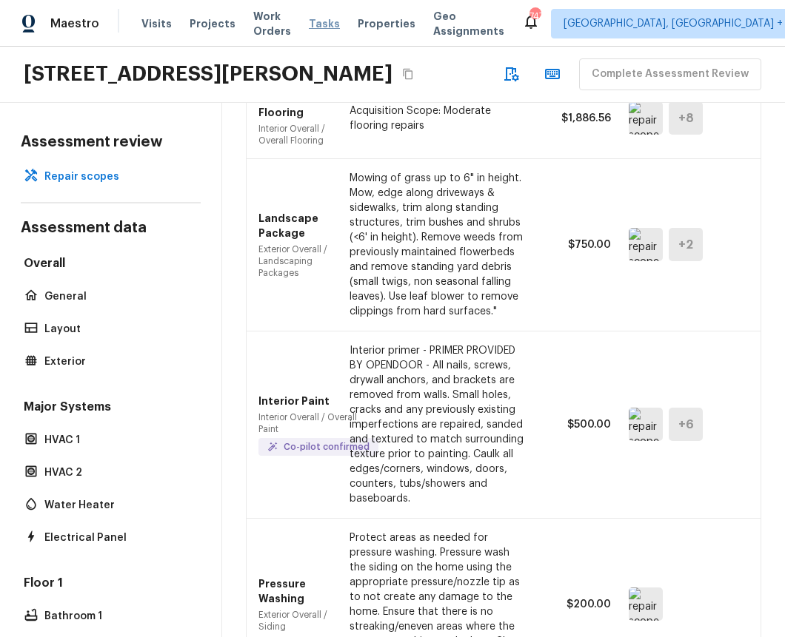 This screenshot has height=637, width=785. What do you see at coordinates (577, 605) in the screenshot?
I see `p: $200.00` at bounding box center [577, 605].